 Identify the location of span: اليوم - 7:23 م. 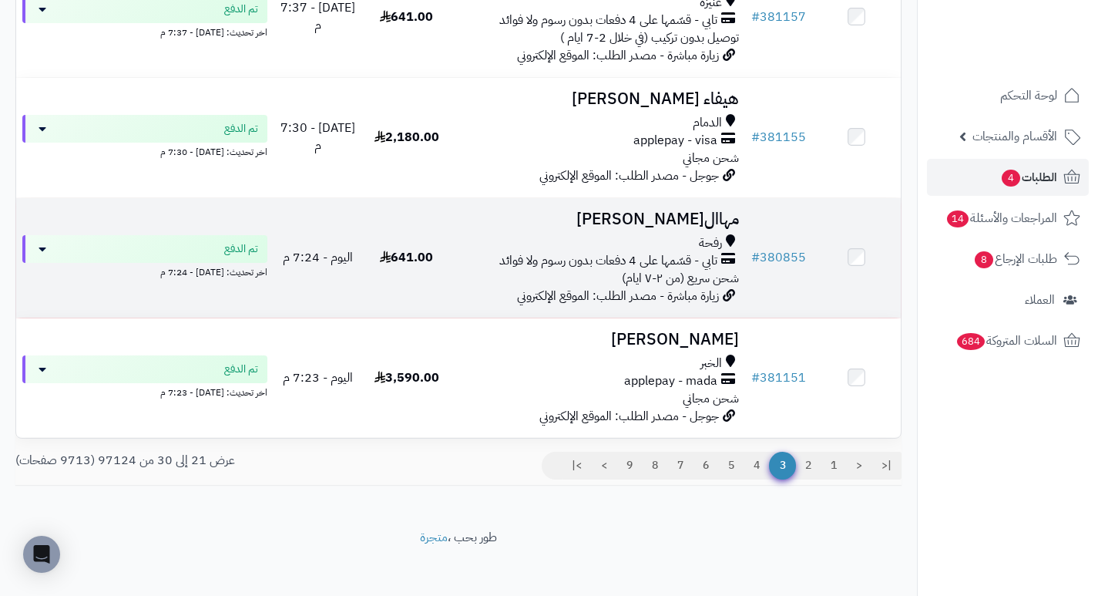
(318, 378).